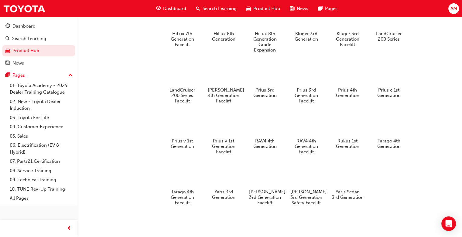  I want to click on a: Product Hub, so click(39, 51).